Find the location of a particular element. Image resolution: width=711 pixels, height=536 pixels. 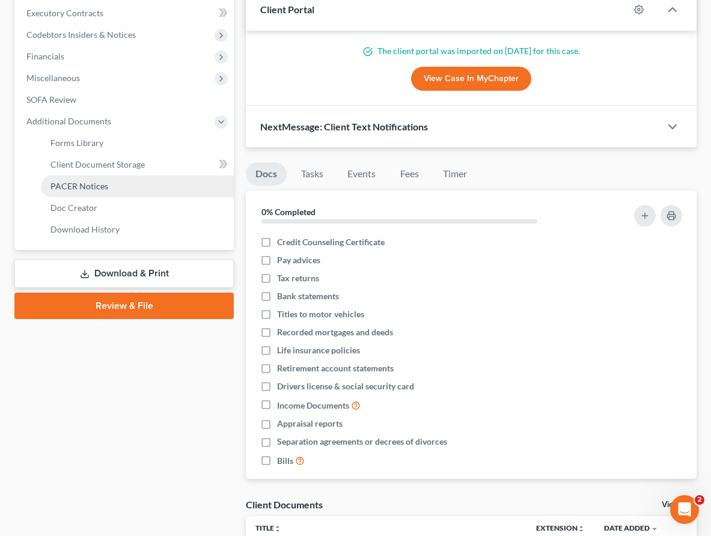

a: Extensionunfold_more is located at coordinates (560, 527).